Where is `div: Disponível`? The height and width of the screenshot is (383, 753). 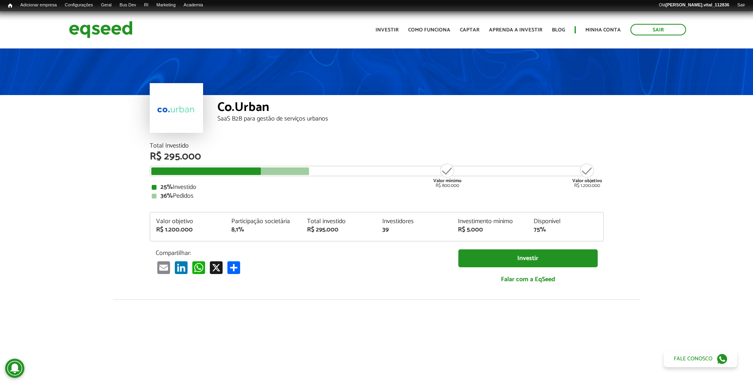
div: Disponível is located at coordinates (565, 222).